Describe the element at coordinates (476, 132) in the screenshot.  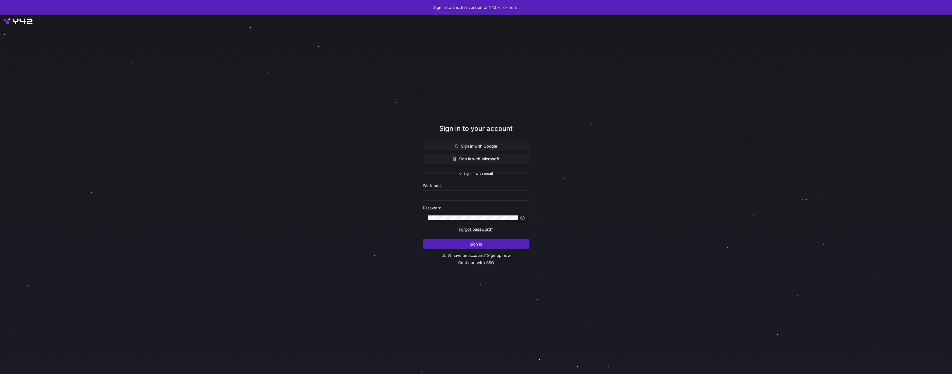
I see `div: Sign in to your account` at that location.